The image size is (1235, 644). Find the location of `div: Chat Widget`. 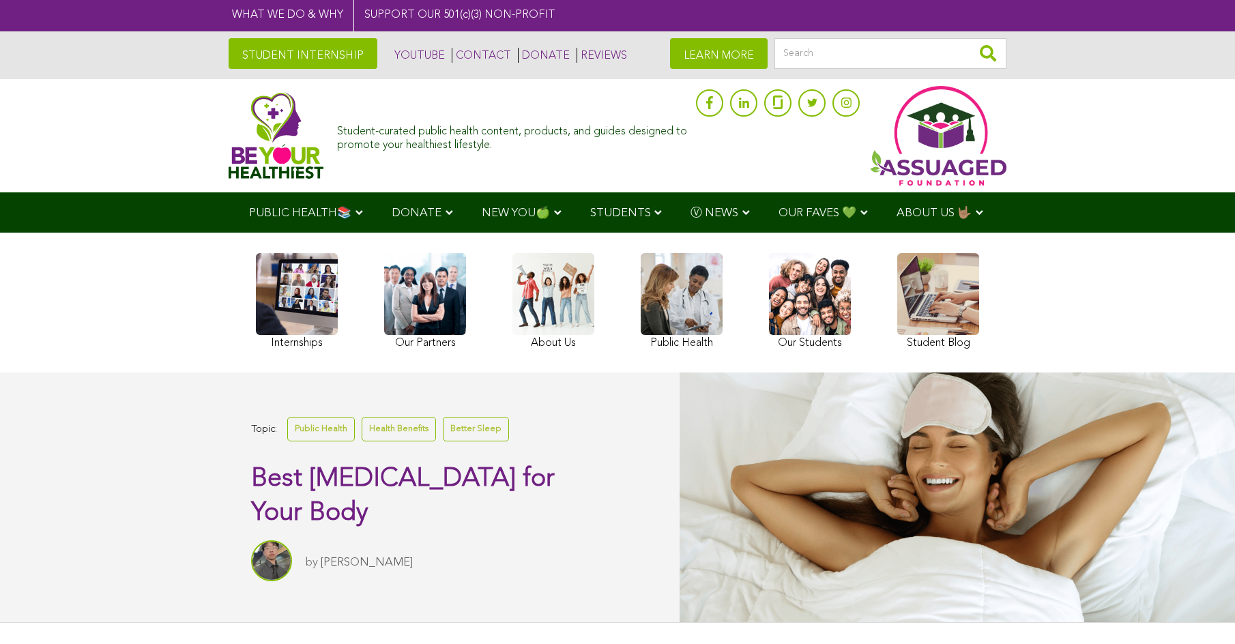

div: Chat Widget is located at coordinates (1201, 612).